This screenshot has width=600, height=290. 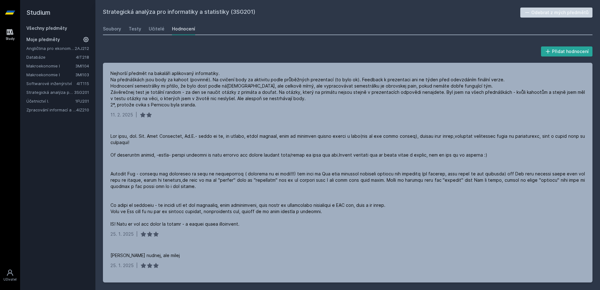 I want to click on a: 3MI104, so click(x=82, y=66).